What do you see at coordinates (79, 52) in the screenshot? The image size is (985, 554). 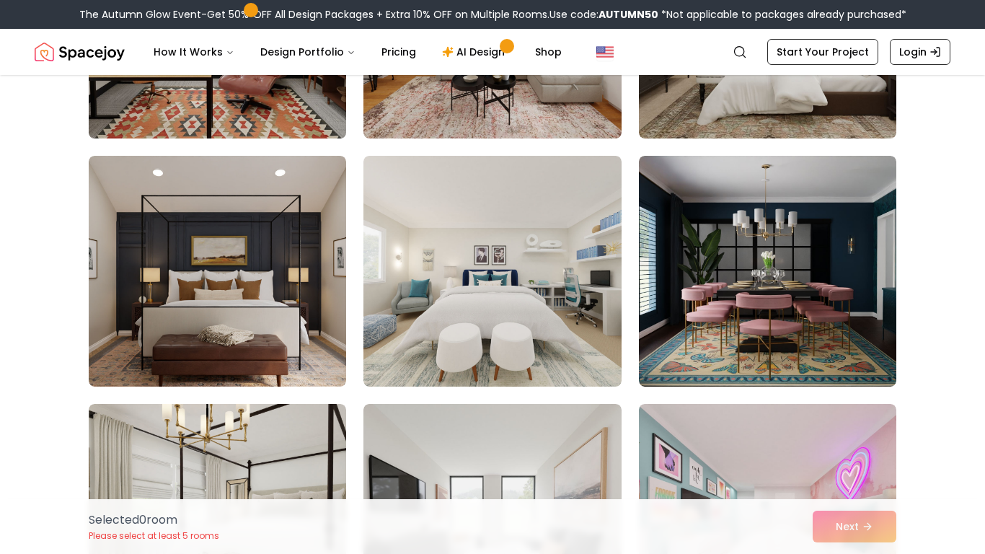 I see `a: Spacejoy` at bounding box center [79, 52].